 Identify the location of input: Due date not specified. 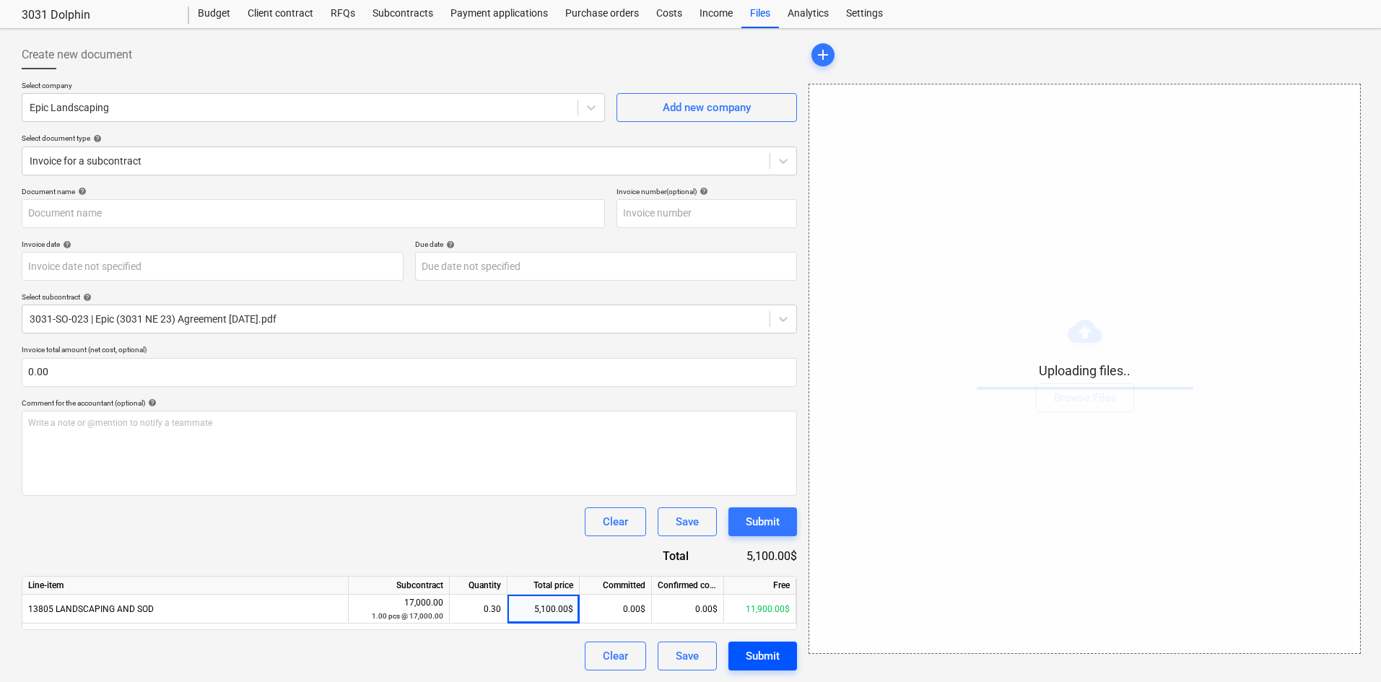
(606, 266).